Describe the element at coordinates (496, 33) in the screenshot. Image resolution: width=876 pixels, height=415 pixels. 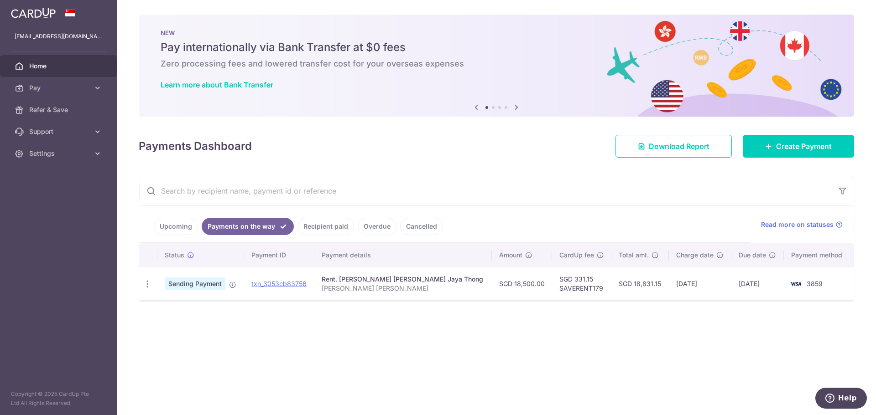
I see `p: NEW` at that location.